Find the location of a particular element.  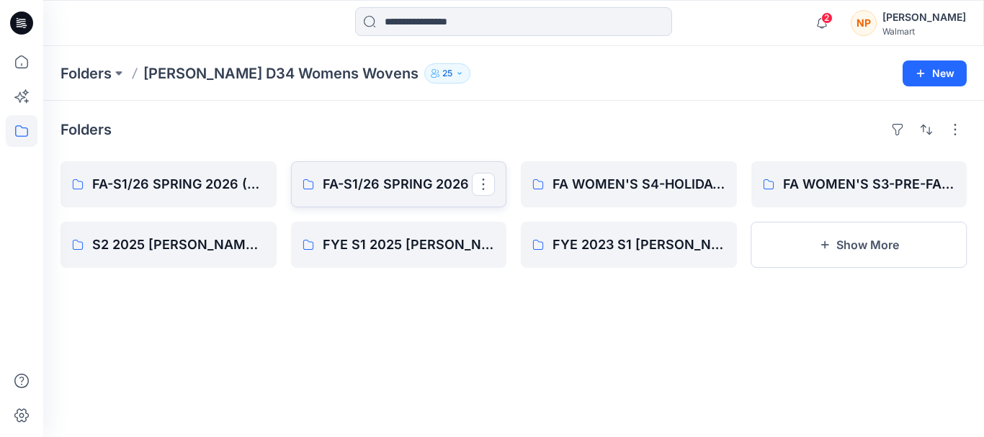

a: Folders is located at coordinates (86, 73).